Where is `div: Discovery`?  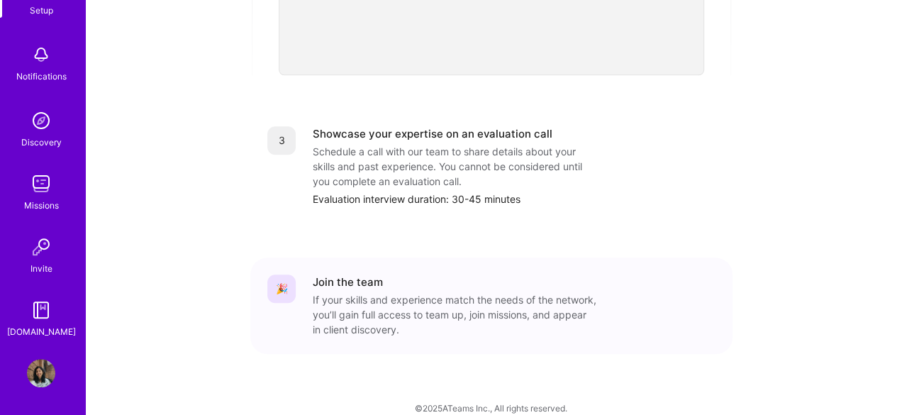
div: Discovery is located at coordinates (41, 142).